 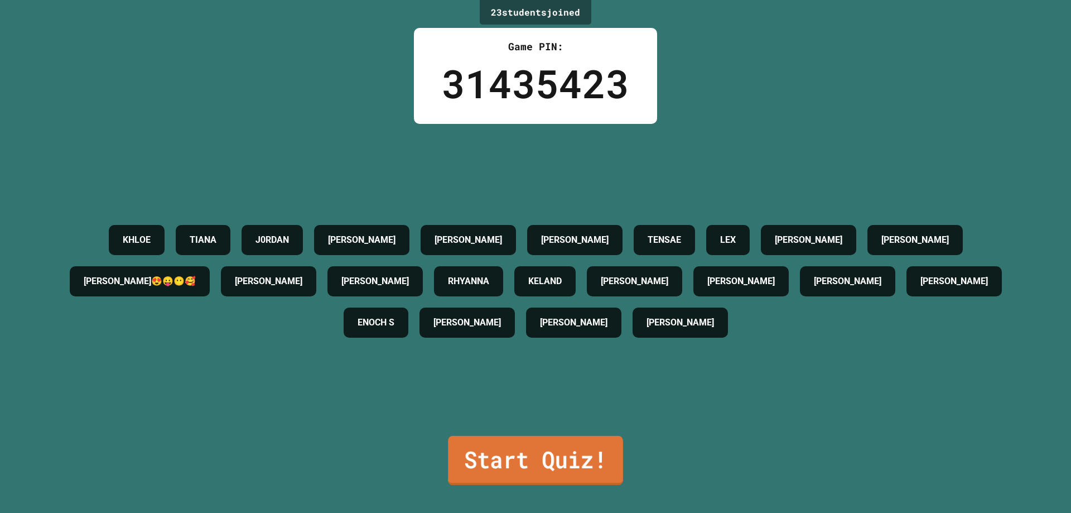 I want to click on h4: KHLOE, so click(x=137, y=240).